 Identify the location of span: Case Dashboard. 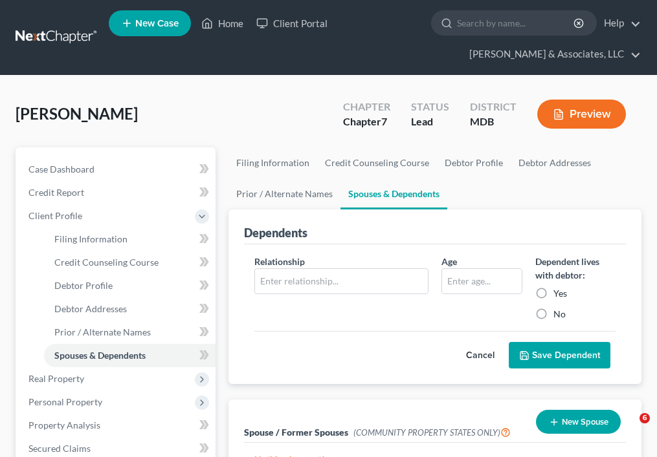
(61, 169).